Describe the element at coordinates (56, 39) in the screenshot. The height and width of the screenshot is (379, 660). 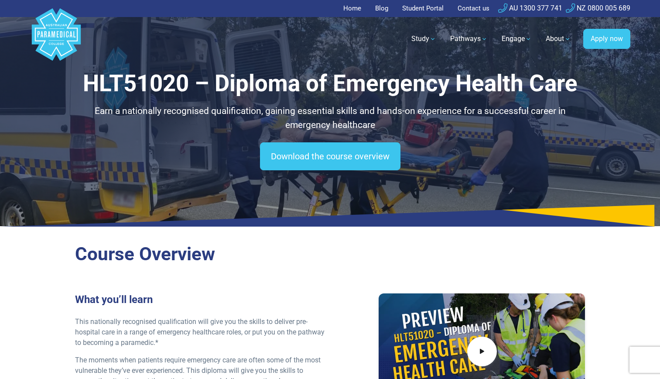
I see `a: Australian Paramedical College` at that location.